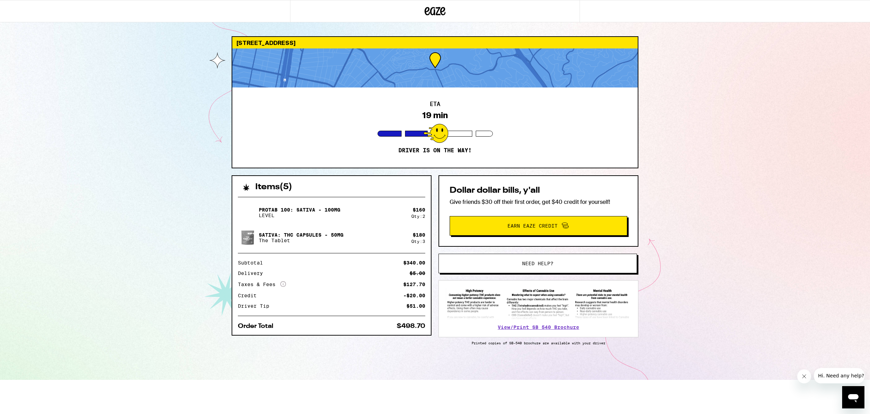 The image size is (870, 414). What do you see at coordinates (414, 295) in the screenshot?
I see `div: -$20.00` at bounding box center [414, 295].